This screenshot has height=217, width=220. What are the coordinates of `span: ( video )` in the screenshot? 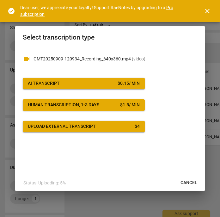 It's located at (138, 59).